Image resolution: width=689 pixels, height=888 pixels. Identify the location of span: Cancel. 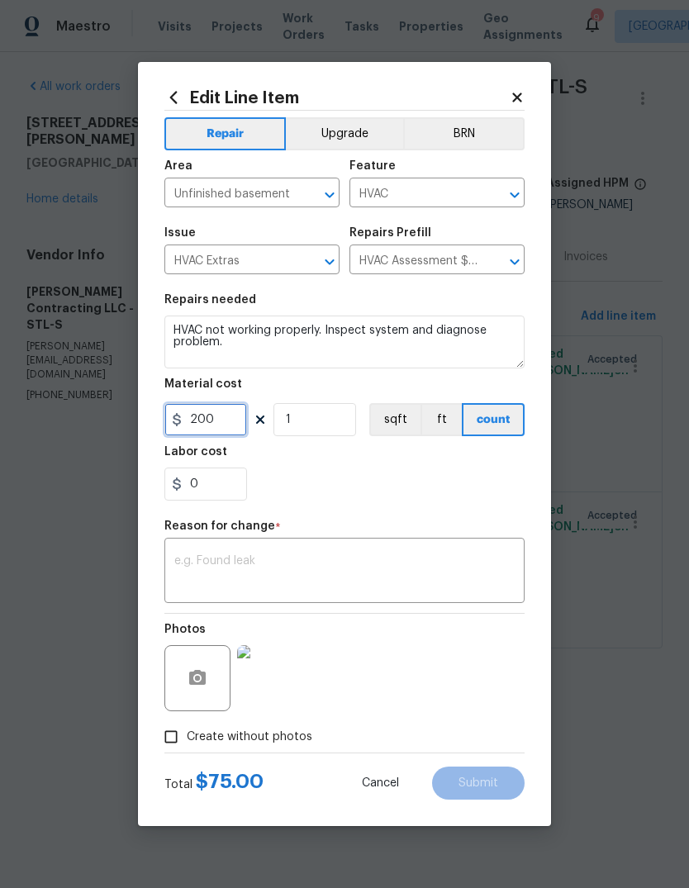
(380, 783).